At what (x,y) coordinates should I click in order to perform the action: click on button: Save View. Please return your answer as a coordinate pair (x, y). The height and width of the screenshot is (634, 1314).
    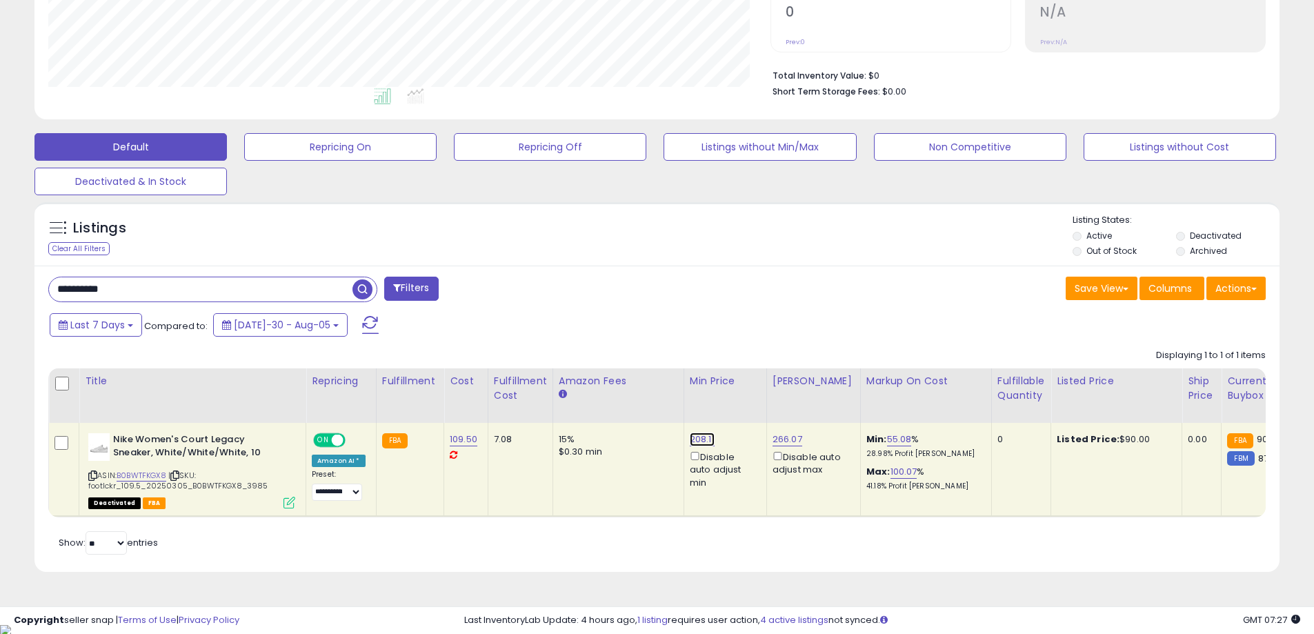
    Looking at the image, I should click on (1101, 288).